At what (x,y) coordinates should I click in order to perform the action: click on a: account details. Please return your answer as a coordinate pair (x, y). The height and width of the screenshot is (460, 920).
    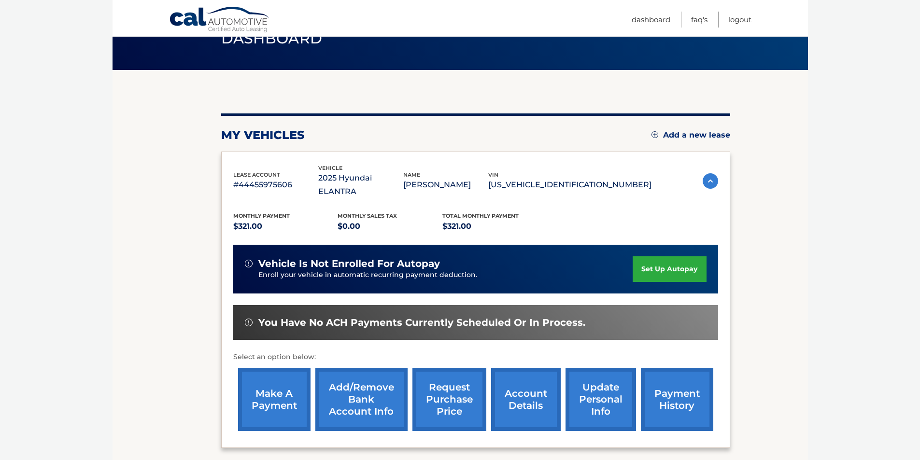
    Looking at the image, I should click on (526, 399).